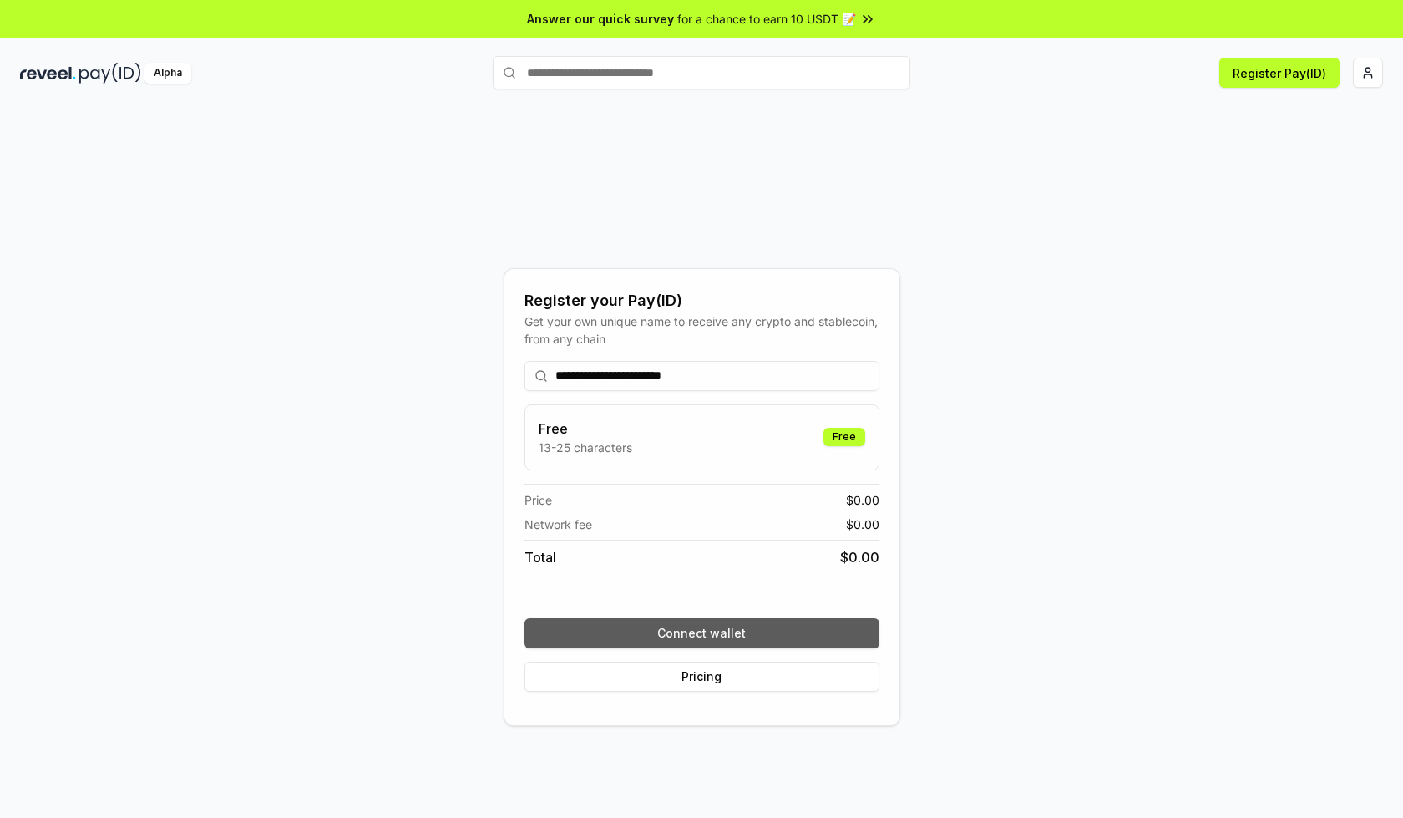 The width and height of the screenshot is (1403, 818). What do you see at coordinates (585, 447) in the screenshot?
I see `p: 13-25 characters` at bounding box center [585, 447].